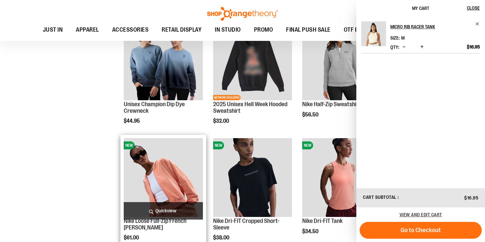  I want to click on span: NETWORK EXCLUSIVE, so click(227, 98).